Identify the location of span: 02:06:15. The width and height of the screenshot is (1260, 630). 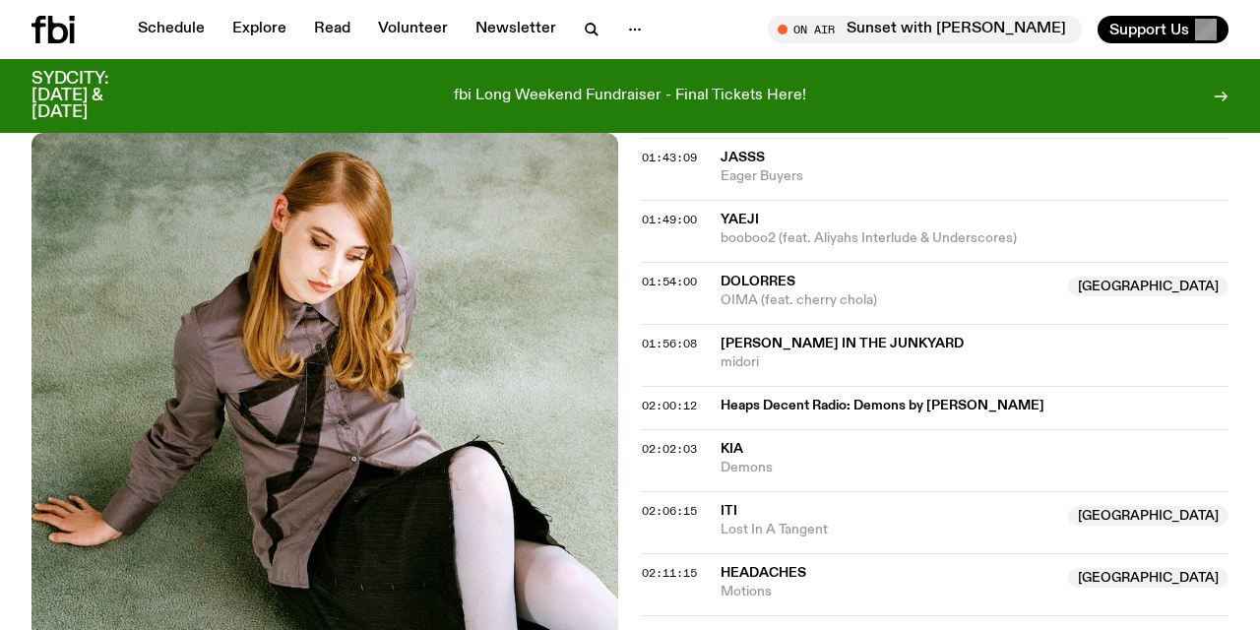
(669, 511).